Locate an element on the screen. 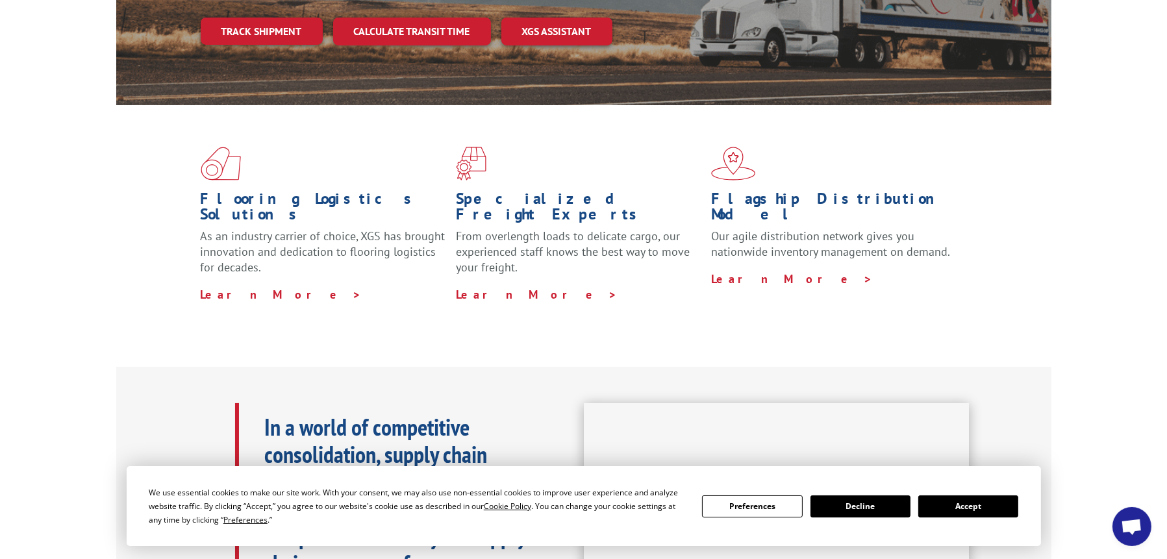 Image resolution: width=1167 pixels, height=559 pixels. img: xgs-icon-focused-on-flooring-red is located at coordinates (471, 164).